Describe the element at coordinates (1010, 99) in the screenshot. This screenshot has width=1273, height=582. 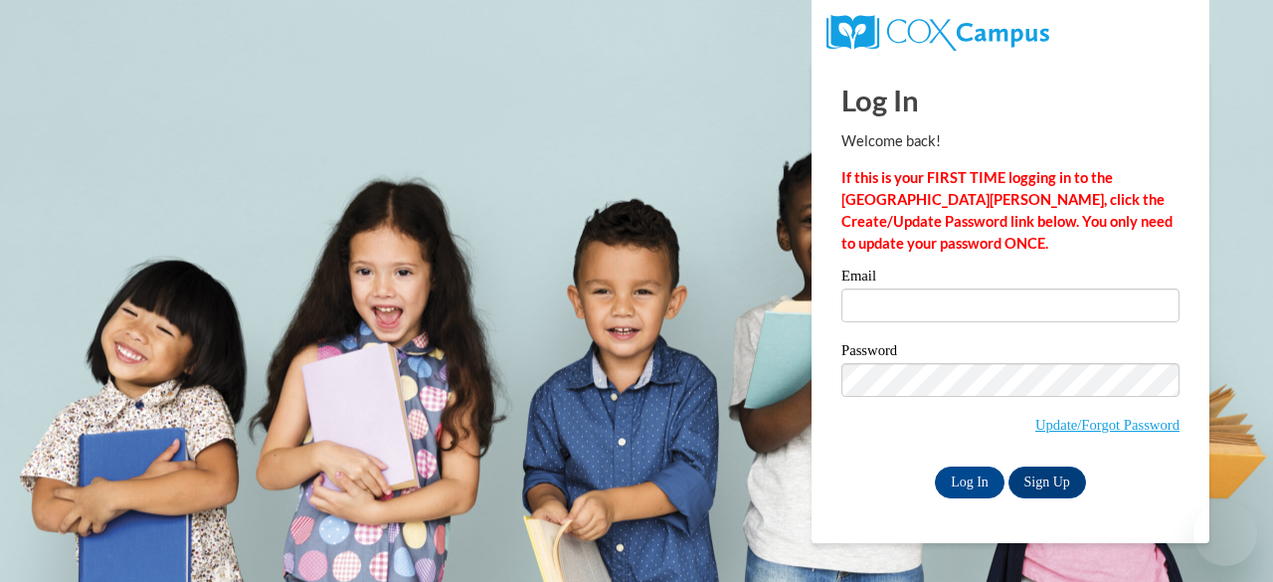
I see `h1: Log In` at that location.